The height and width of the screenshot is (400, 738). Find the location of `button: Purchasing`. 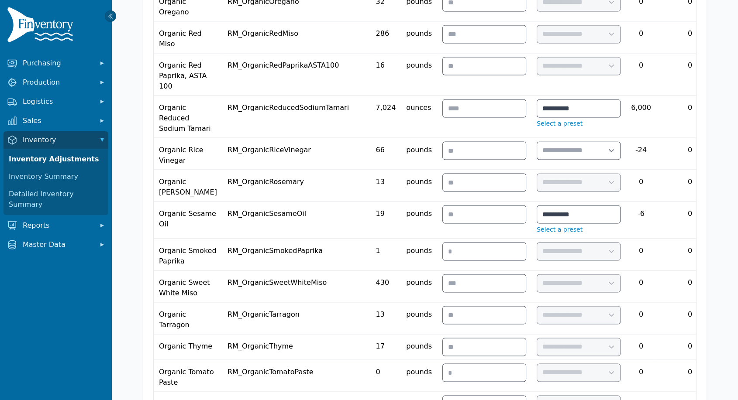

button: Purchasing is located at coordinates (56, 63).